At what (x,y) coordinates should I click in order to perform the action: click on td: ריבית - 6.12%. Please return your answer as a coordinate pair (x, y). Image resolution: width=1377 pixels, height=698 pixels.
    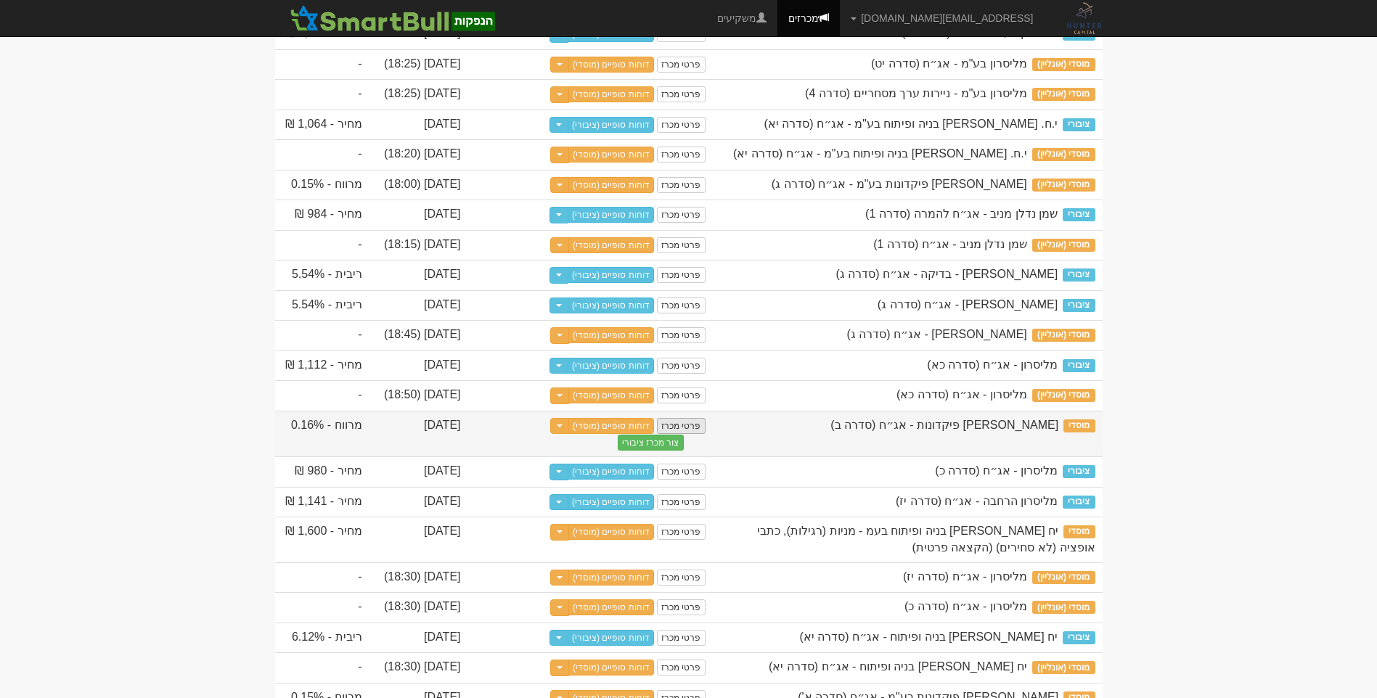
    Looking at the image, I should click on (322, 638).